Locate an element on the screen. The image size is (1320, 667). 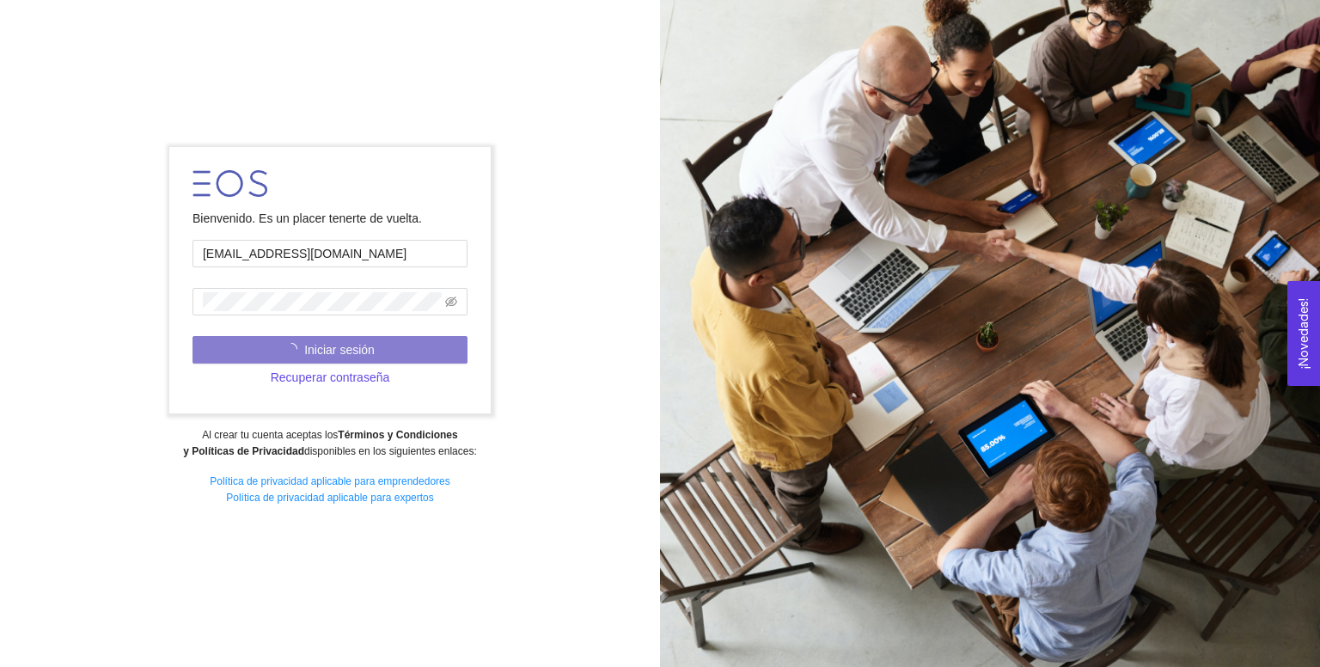
a: Política de privacidad aplicable para expertos is located at coordinates (329, 498).